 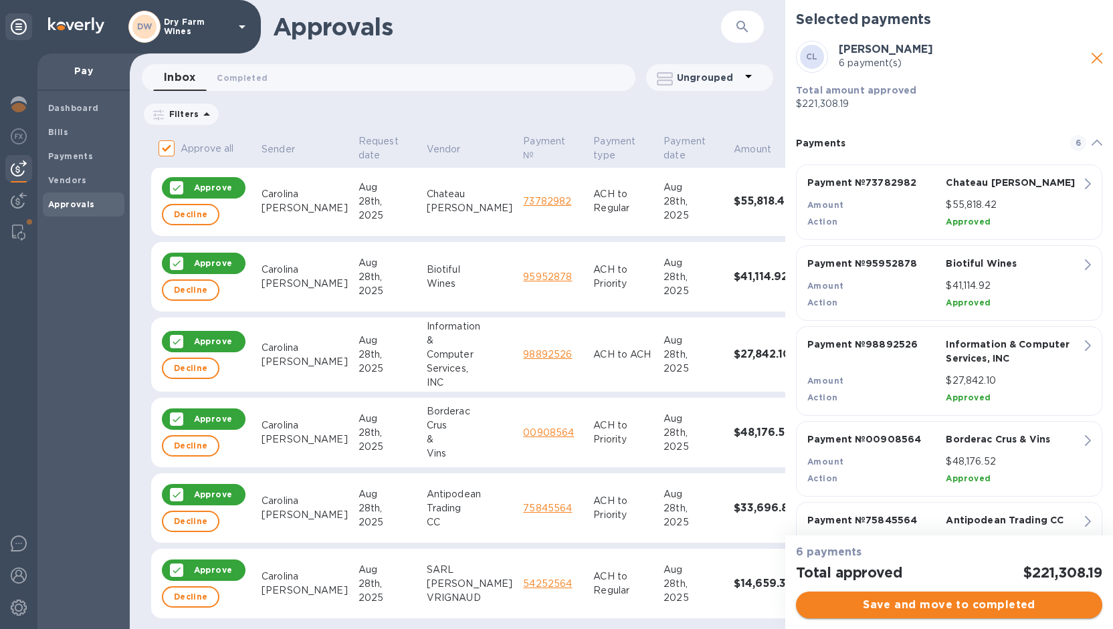 I want to click on p: Approve all, so click(x=207, y=148).